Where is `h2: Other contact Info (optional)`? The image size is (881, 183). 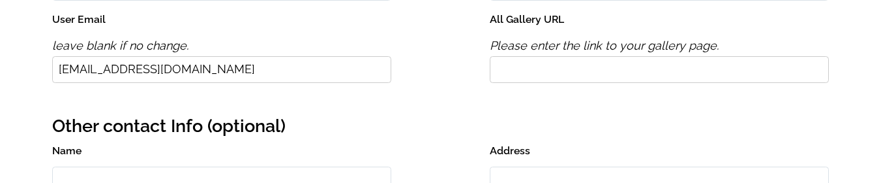 h2: Other contact Info (optional) is located at coordinates (440, 126).